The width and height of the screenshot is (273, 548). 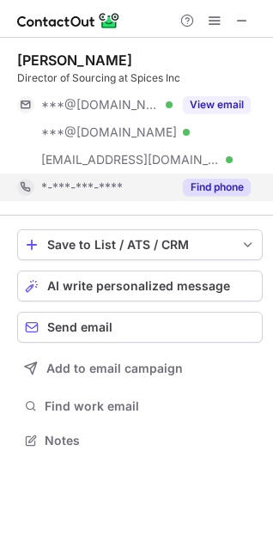 I want to click on span: AI write personalized message, so click(x=138, y=286).